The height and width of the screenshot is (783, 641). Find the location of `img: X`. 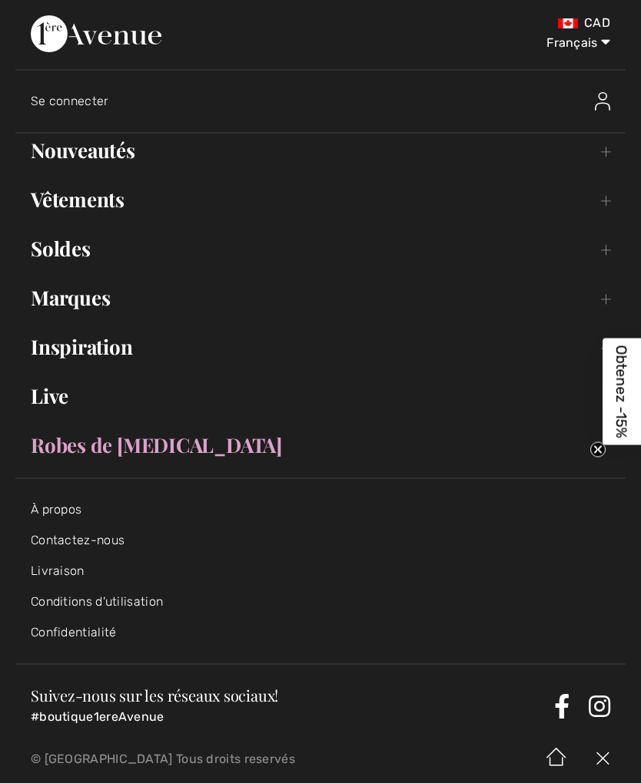

img: X is located at coordinates (602, 760).